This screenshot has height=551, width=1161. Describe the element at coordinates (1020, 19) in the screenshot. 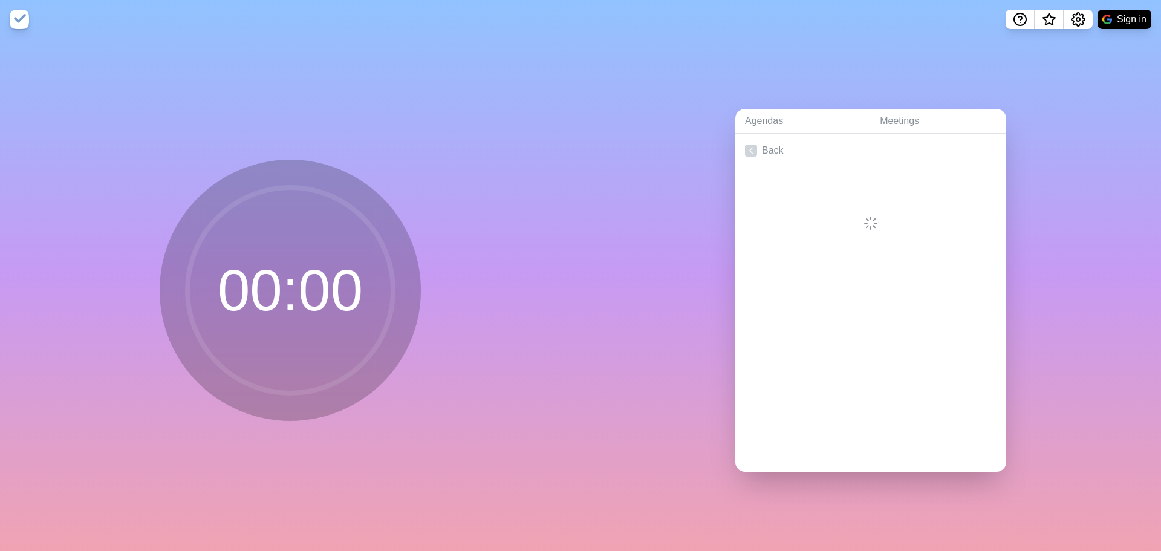

I see `button: Help` at that location.